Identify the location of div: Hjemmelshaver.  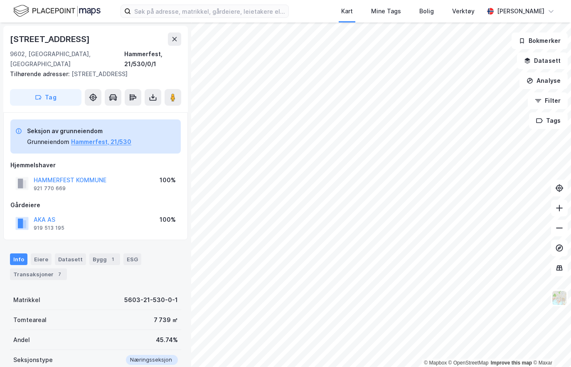
(96, 165).